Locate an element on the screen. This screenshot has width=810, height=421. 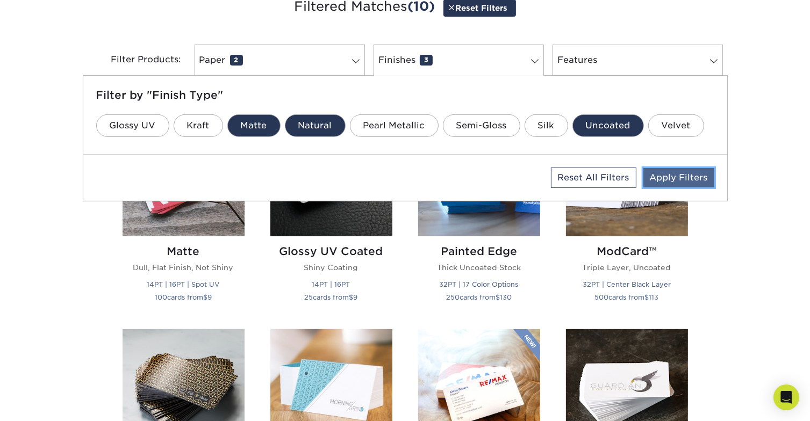
a: Finishes3 is located at coordinates (458, 60).